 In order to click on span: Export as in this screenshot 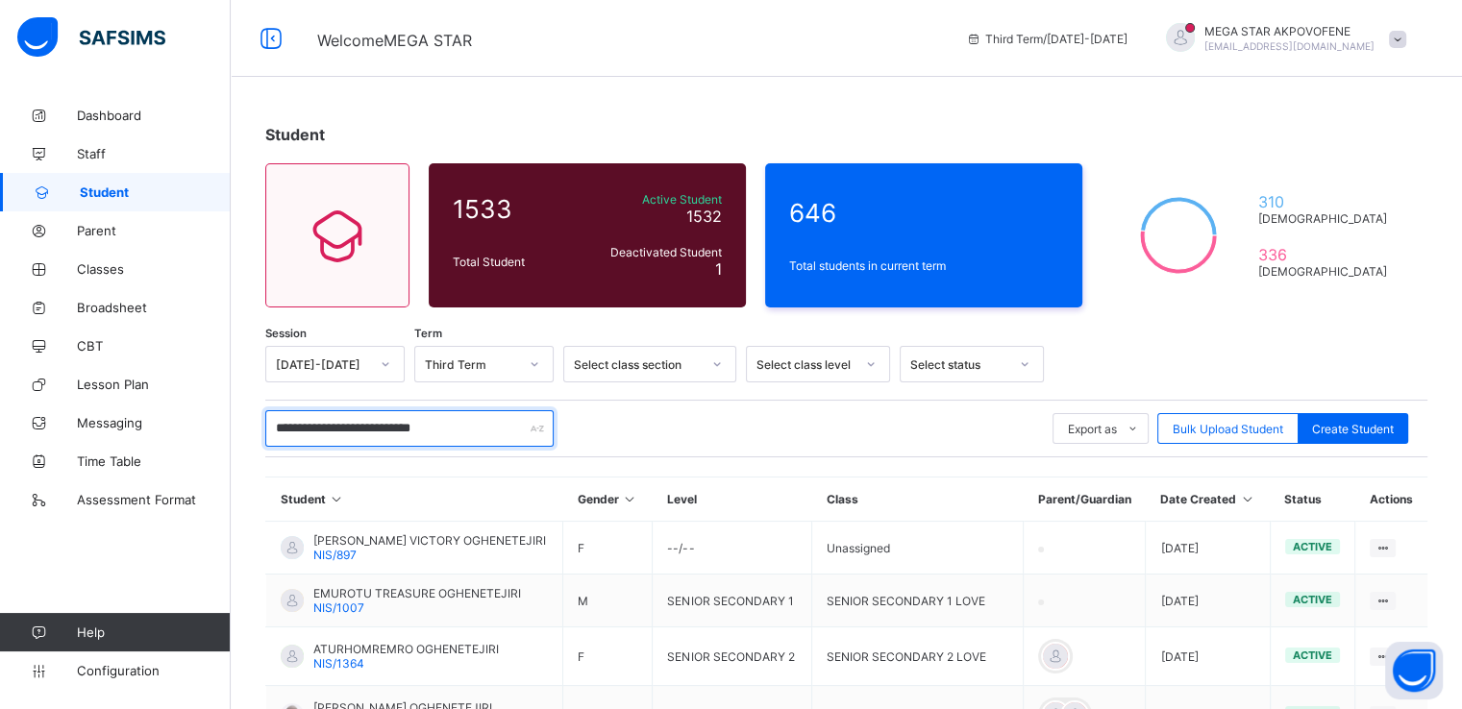, I will do `click(1092, 429)`.